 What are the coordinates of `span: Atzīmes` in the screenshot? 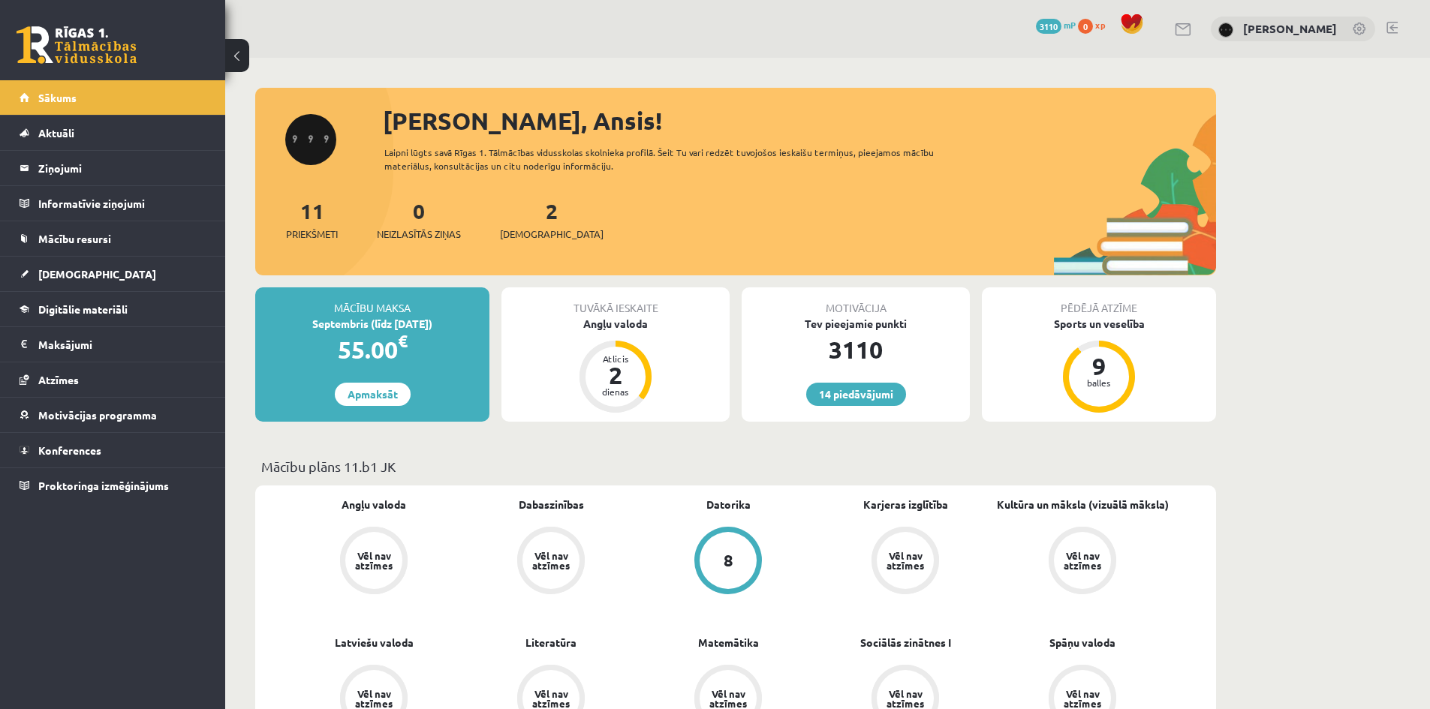 It's located at (59, 380).